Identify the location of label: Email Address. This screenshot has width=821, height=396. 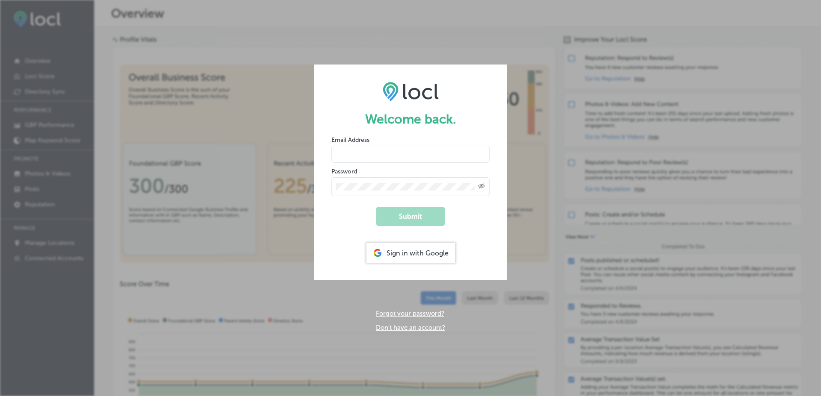
(350, 140).